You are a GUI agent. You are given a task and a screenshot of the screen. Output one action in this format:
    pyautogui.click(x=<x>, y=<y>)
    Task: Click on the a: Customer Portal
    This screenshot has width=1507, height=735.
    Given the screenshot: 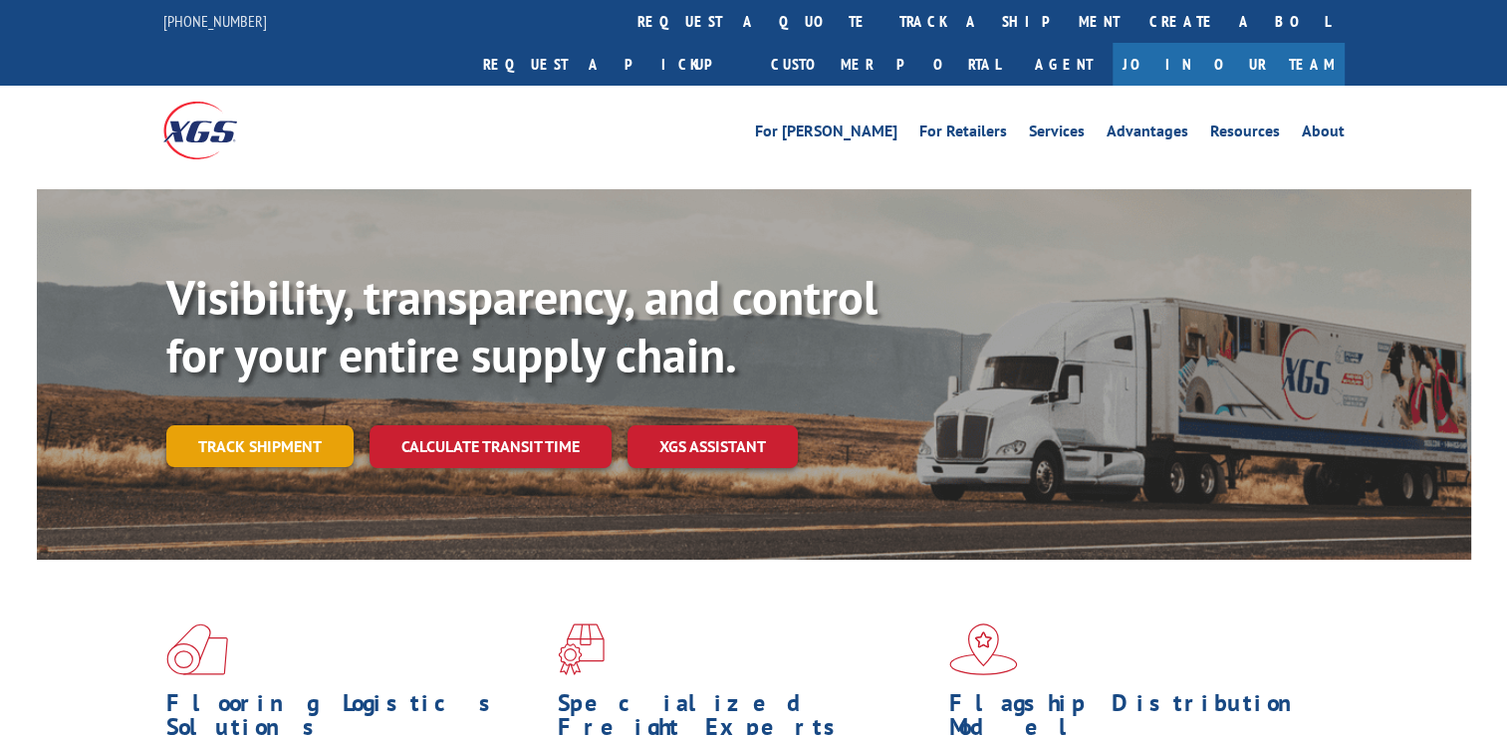 What is the action you would take?
    pyautogui.click(x=885, y=64)
    